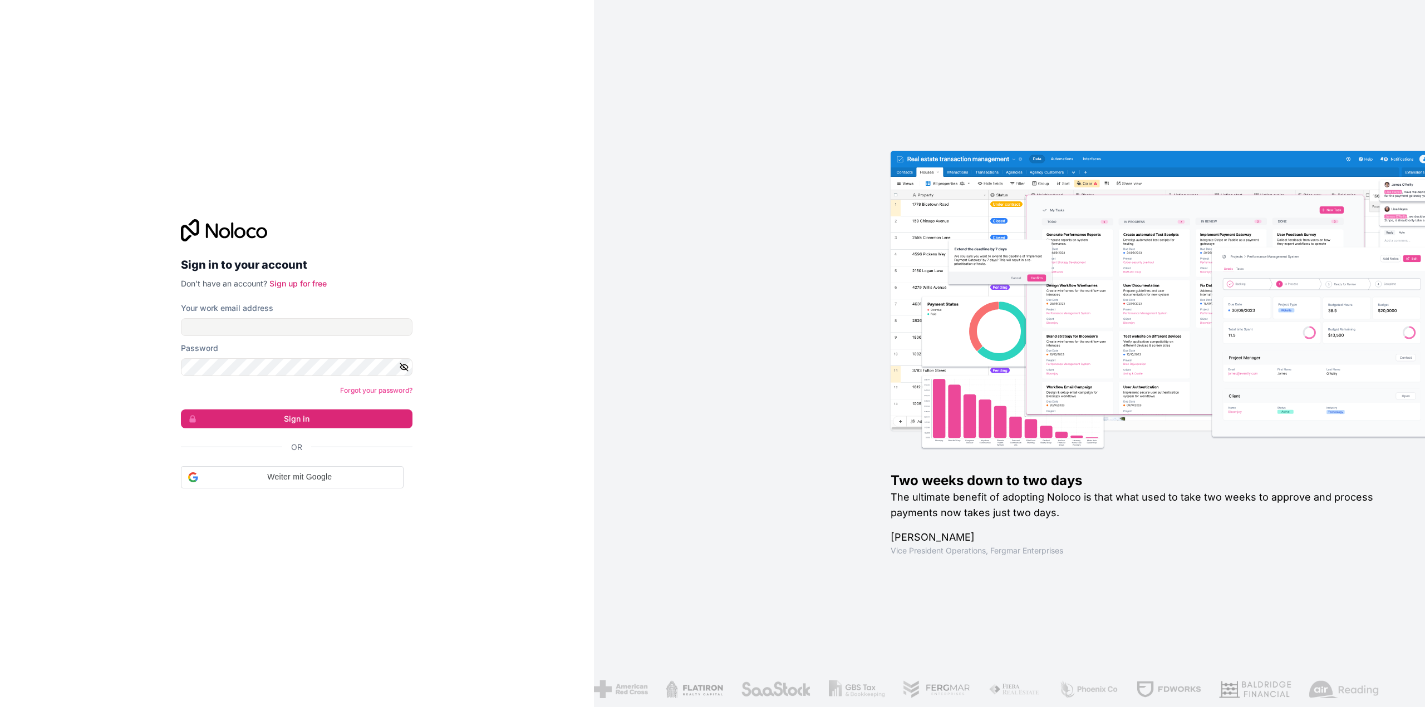 This screenshot has width=1425, height=707. What do you see at coordinates (297, 447) in the screenshot?
I see `span: Or` at bounding box center [297, 447].